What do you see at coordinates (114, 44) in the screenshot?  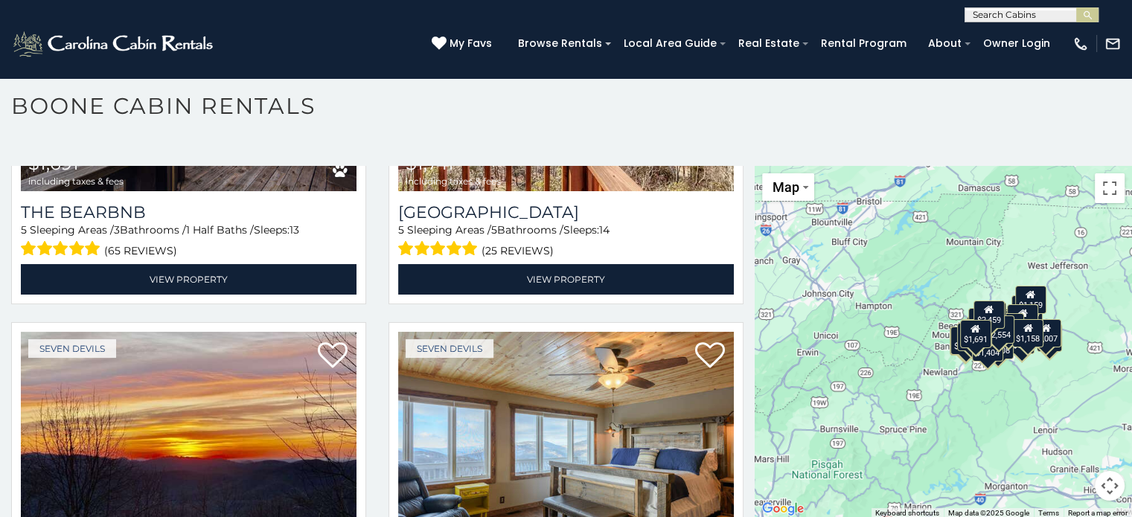 I see `img: White-1-2.png` at bounding box center [114, 44].